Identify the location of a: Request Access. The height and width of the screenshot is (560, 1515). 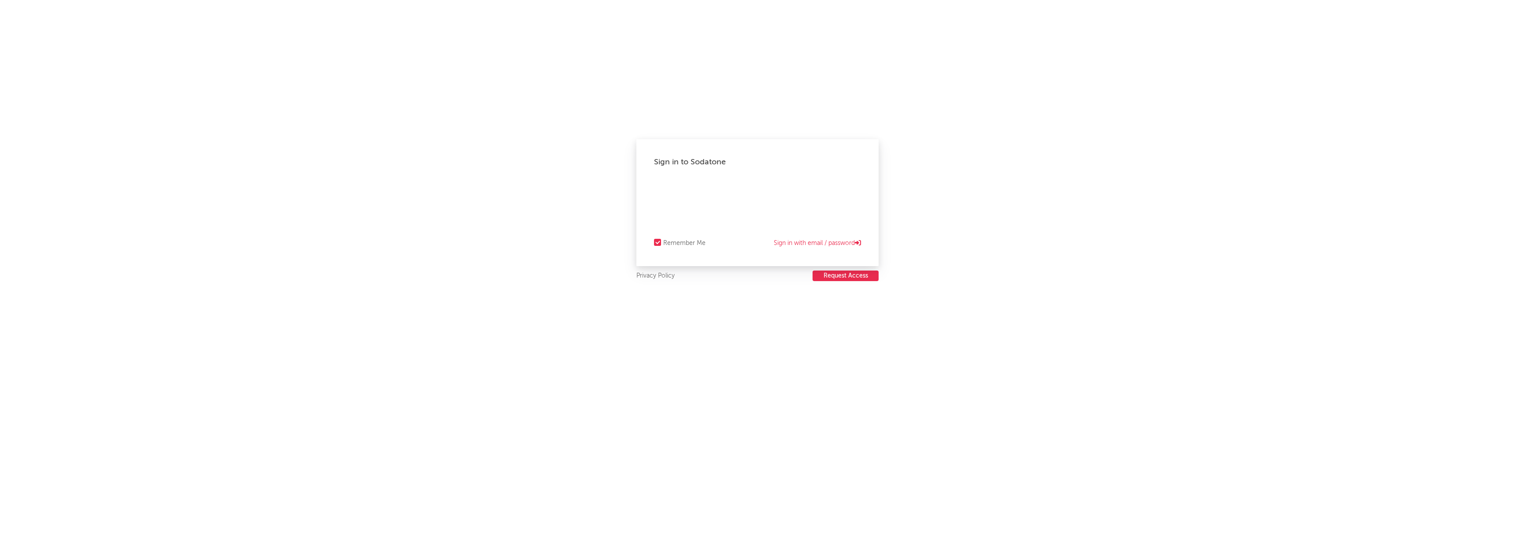
(846, 276).